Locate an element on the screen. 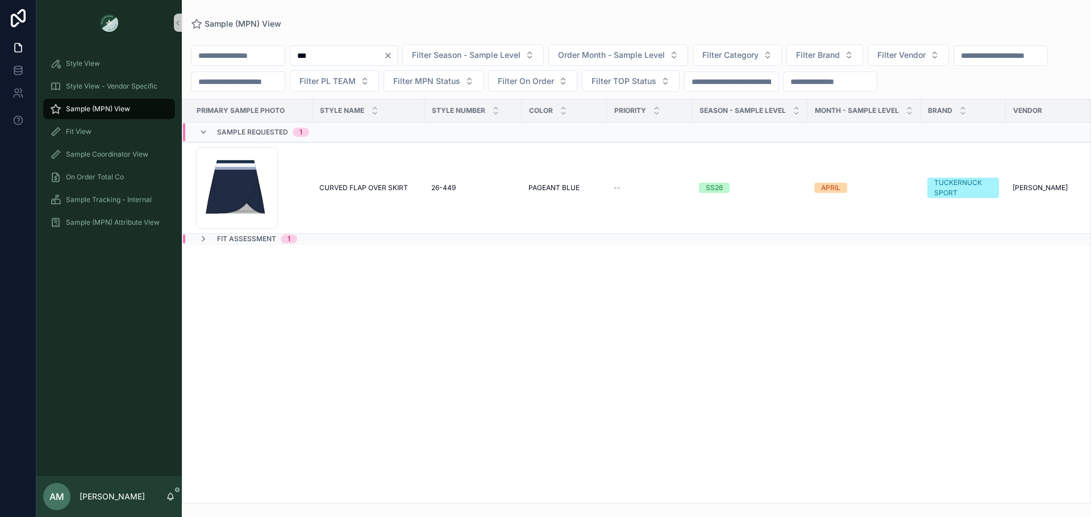 This screenshot has width=1091, height=517. span: Filter On Order is located at coordinates (525, 81).